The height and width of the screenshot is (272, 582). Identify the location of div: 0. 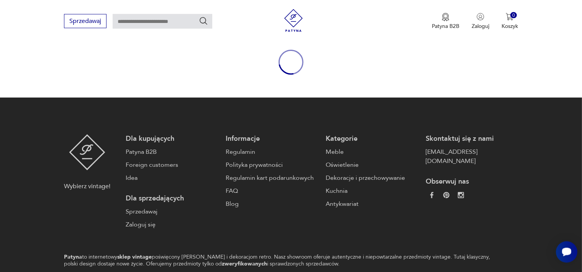
(514, 15).